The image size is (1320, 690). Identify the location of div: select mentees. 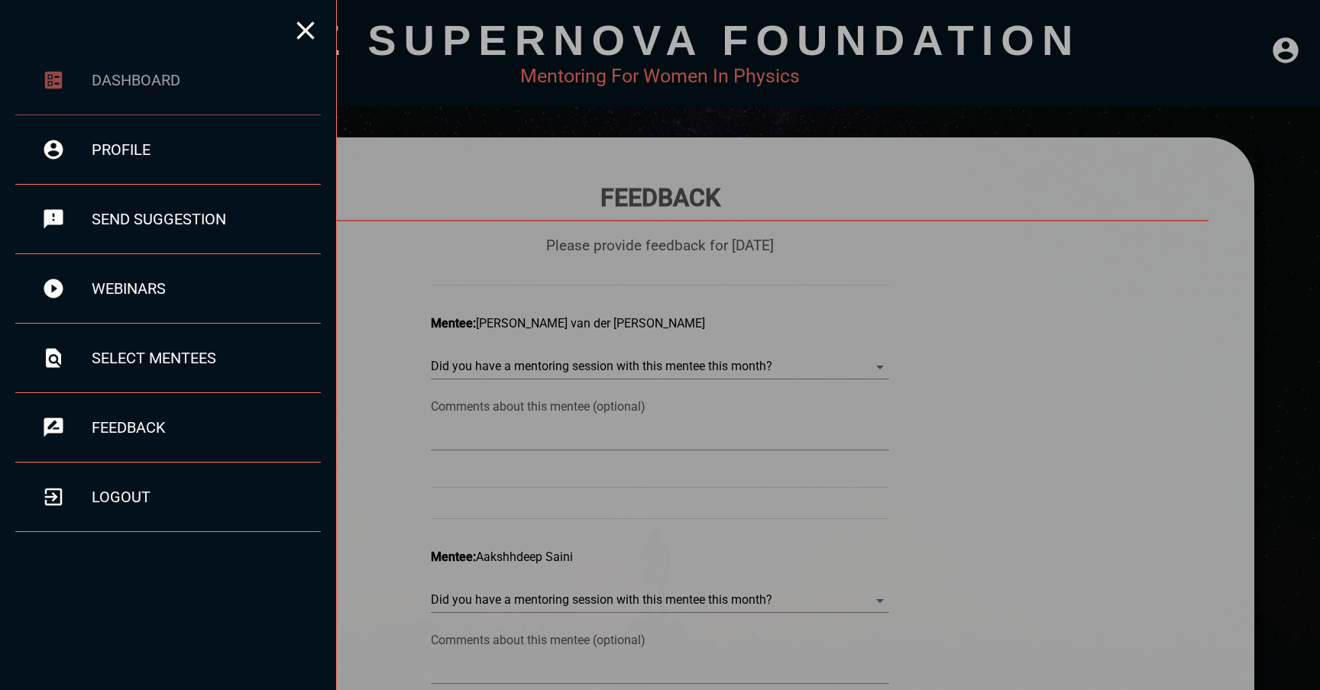
(206, 358).